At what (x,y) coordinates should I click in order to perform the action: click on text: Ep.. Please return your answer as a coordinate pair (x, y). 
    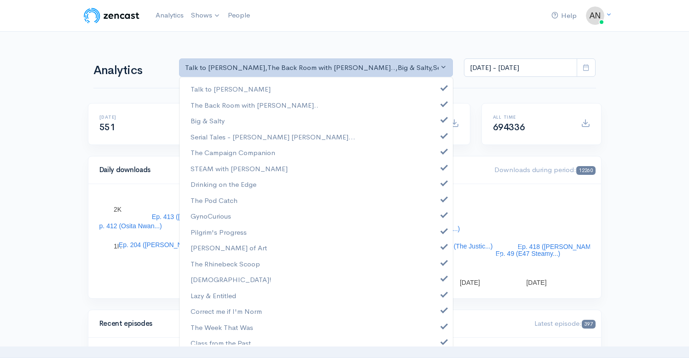
    Looking at the image, I should click on (494, 227).